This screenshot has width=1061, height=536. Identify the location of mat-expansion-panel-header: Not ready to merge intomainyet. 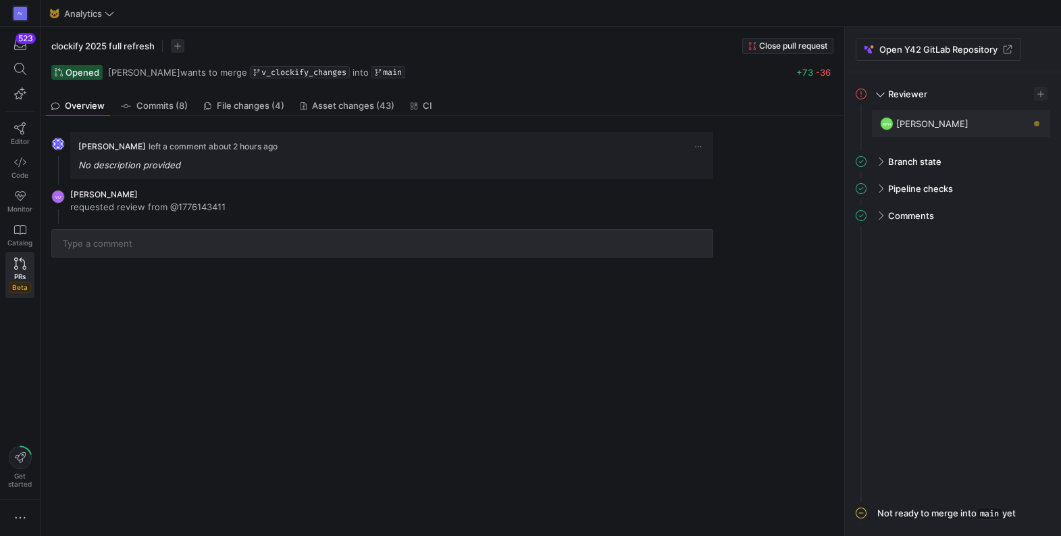
(953, 513).